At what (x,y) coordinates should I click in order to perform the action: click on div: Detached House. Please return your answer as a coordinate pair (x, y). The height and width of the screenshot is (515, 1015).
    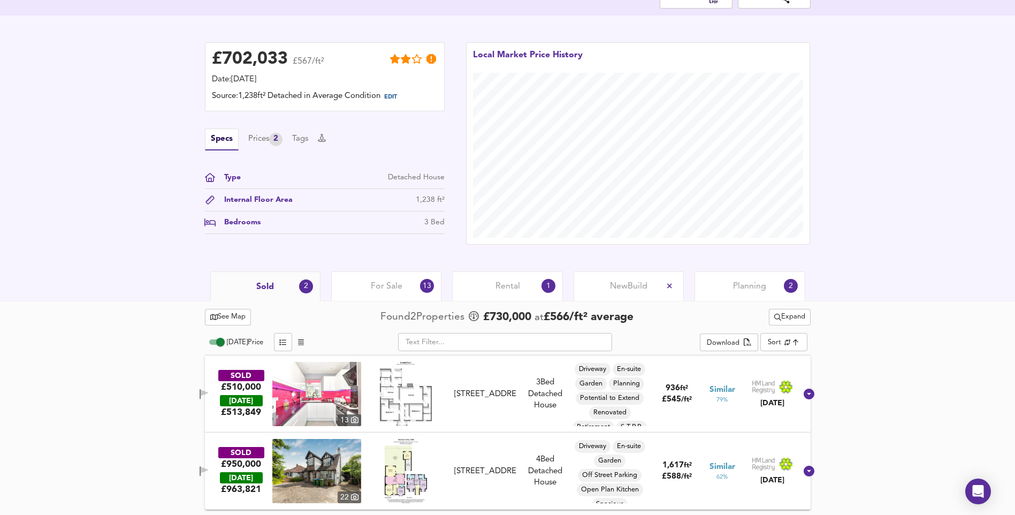
    Looking at the image, I should click on (416, 177).